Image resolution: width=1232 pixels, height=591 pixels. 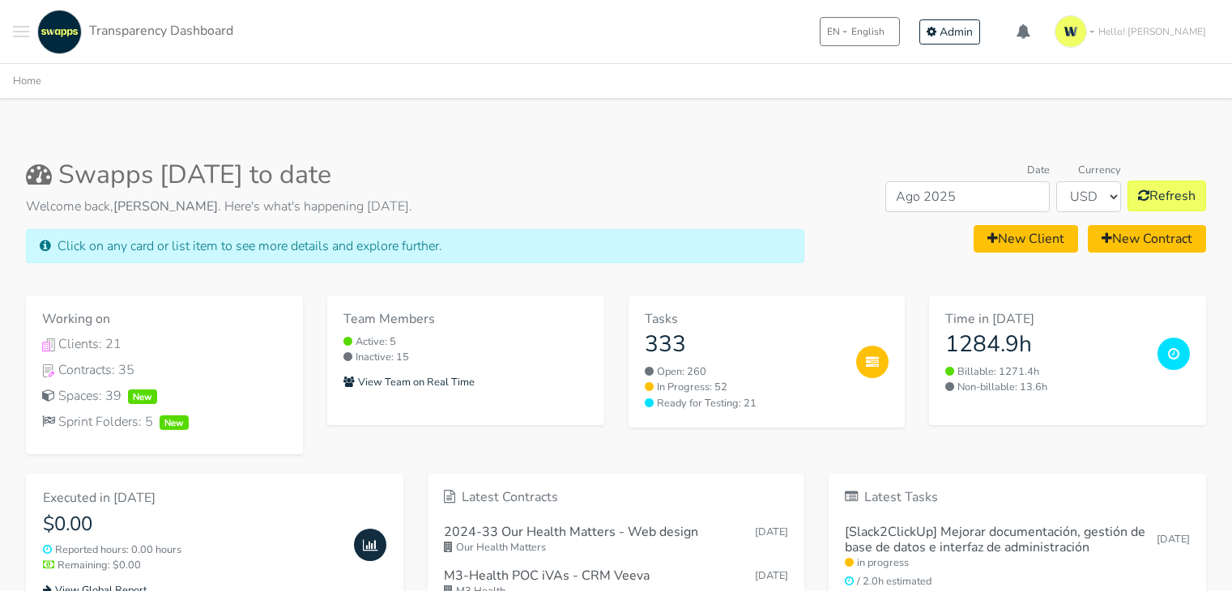 What do you see at coordinates (745, 403) in the screenshot?
I see `a: Ready for Testing: 21` at bounding box center [745, 403].